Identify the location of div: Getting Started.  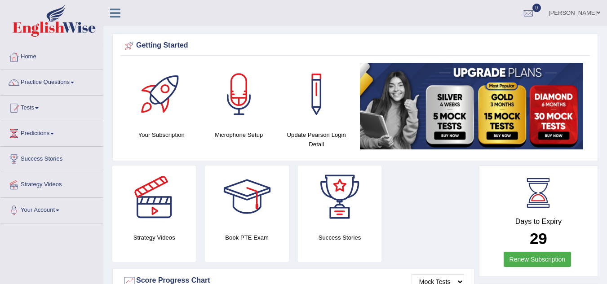
(355, 46).